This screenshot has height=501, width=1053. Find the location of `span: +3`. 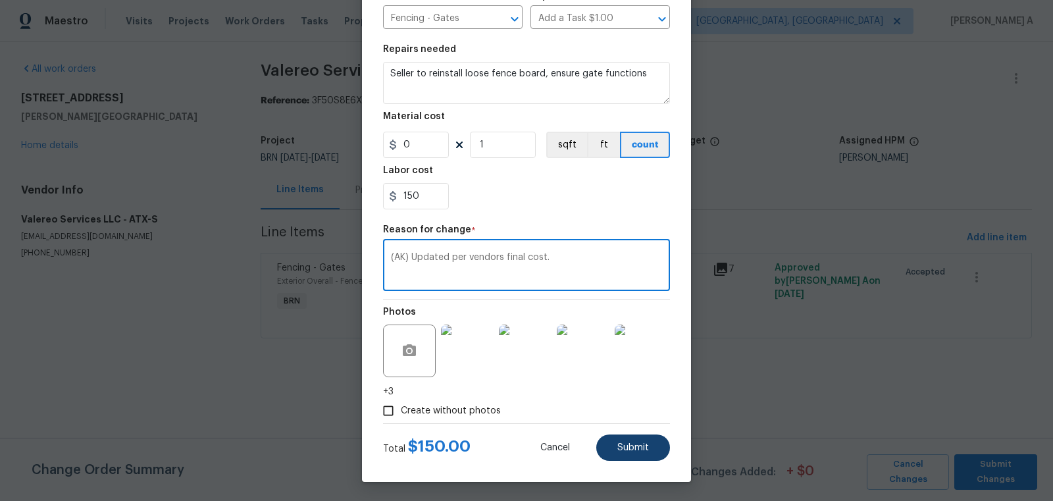

span: +3 is located at coordinates (388, 392).